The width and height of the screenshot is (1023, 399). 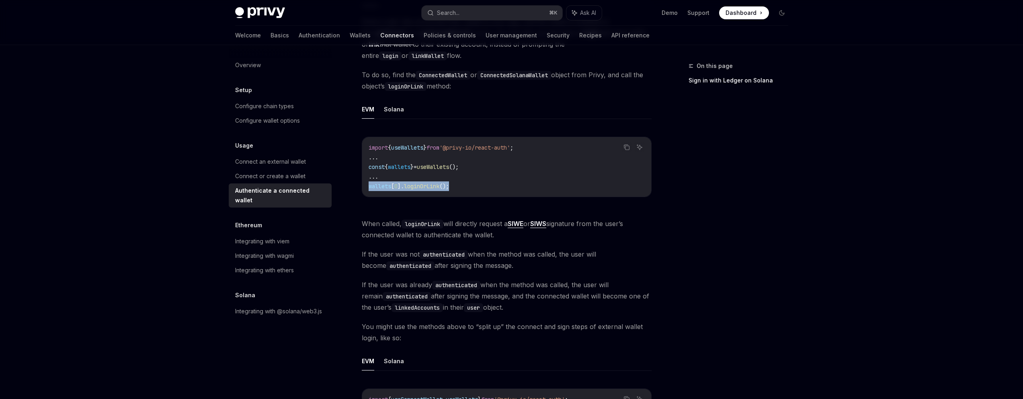 What do you see at coordinates (742, 80) in the screenshot?
I see `a: Sign in with Ledger on Solana` at bounding box center [742, 80].